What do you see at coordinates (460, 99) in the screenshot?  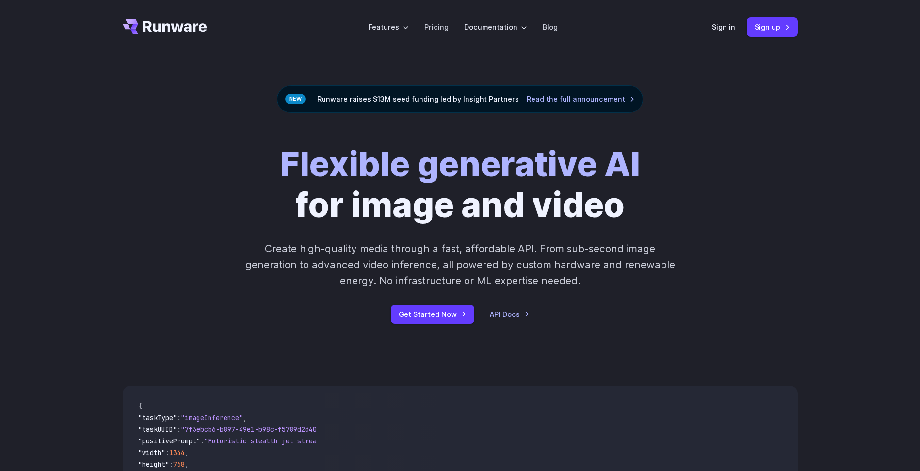 I see `div: Runware raises $13M seed funding led by Insight Partners` at bounding box center [460, 99].